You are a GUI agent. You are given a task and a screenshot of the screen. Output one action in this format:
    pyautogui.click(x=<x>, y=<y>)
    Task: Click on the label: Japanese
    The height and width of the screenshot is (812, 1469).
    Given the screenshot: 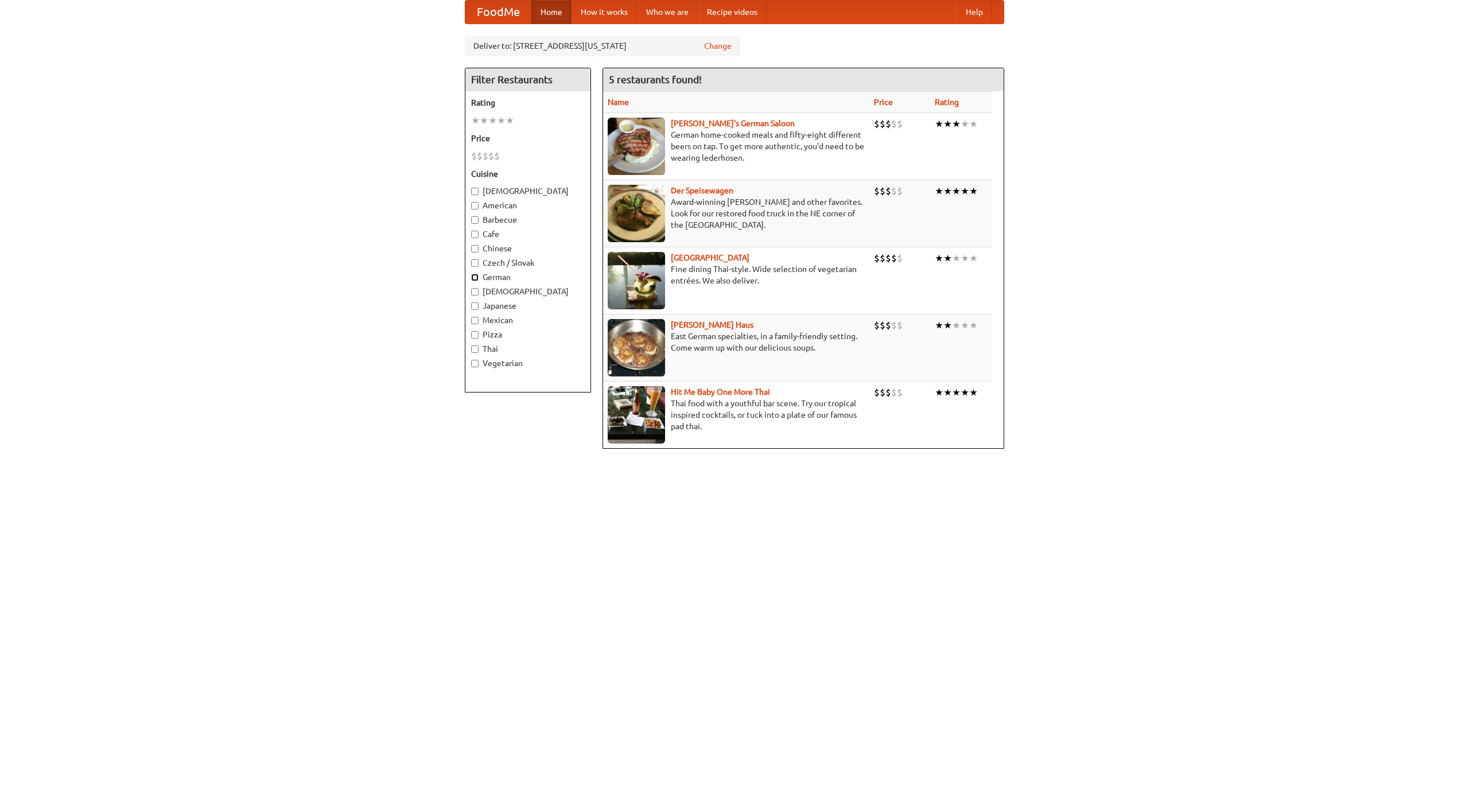 What is the action you would take?
    pyautogui.click(x=528, y=306)
    